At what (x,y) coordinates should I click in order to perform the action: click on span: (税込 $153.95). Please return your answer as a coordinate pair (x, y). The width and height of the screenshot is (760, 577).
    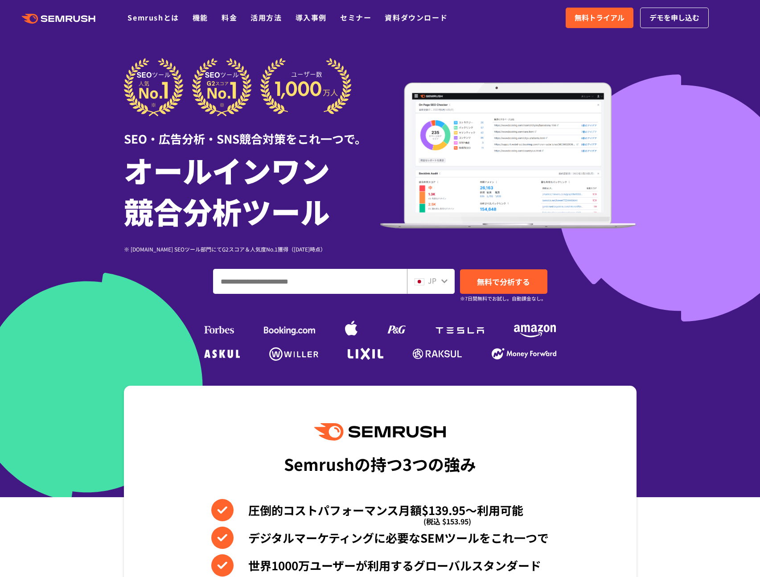
    Looking at the image, I should click on (447, 521).